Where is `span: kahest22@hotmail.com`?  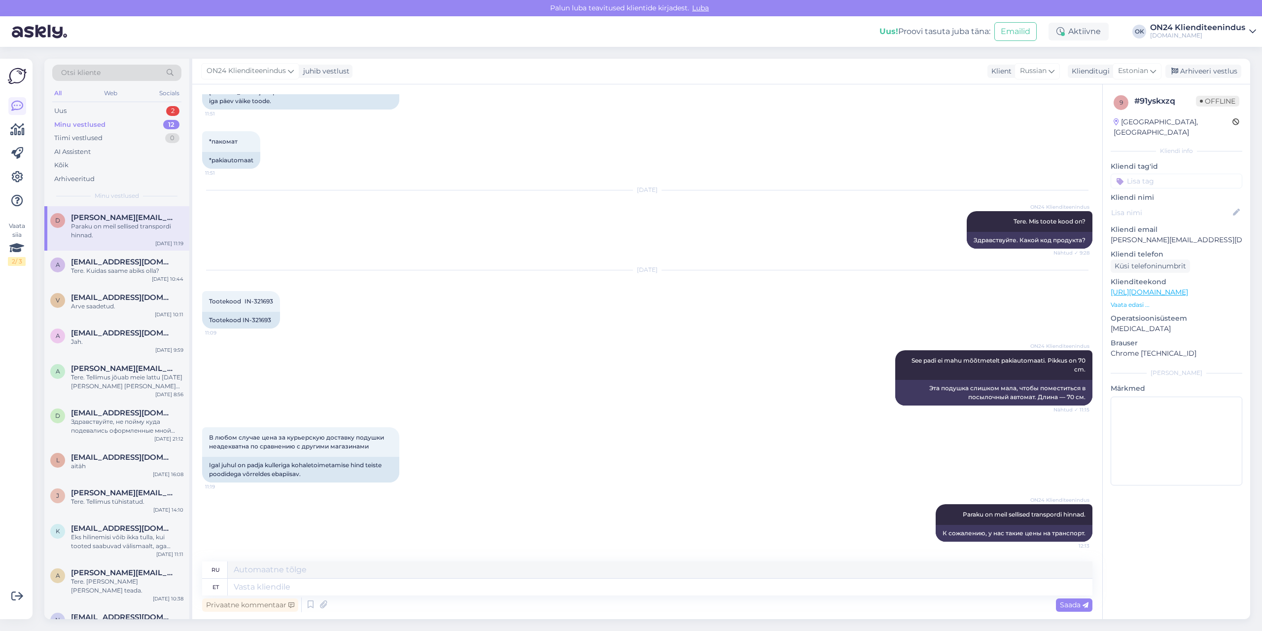
span: kahest22@hotmail.com is located at coordinates (122, 528).